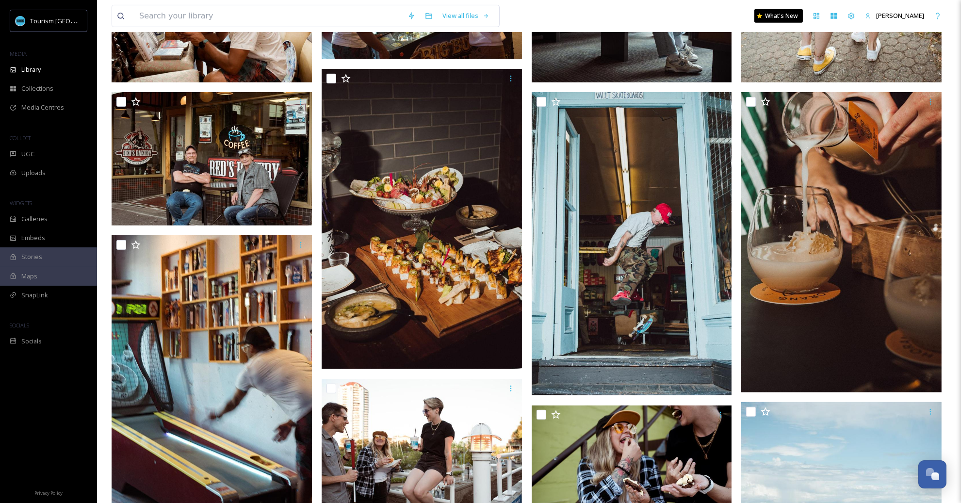  I want to click on input: Search your library, so click(268, 16).